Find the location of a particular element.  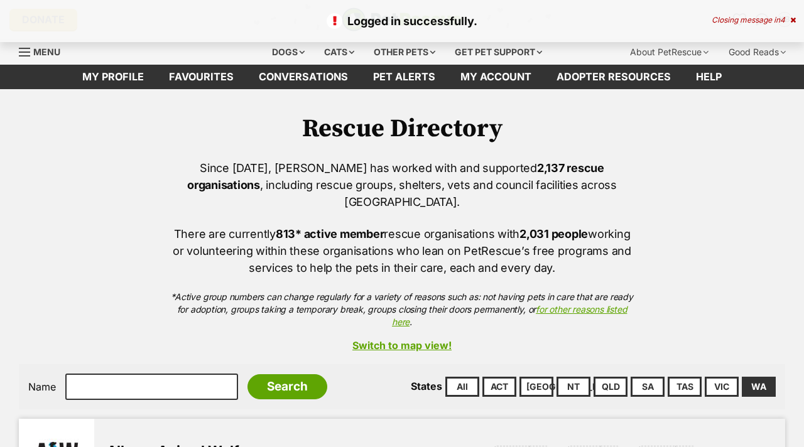

div: Dogs is located at coordinates (288, 52).